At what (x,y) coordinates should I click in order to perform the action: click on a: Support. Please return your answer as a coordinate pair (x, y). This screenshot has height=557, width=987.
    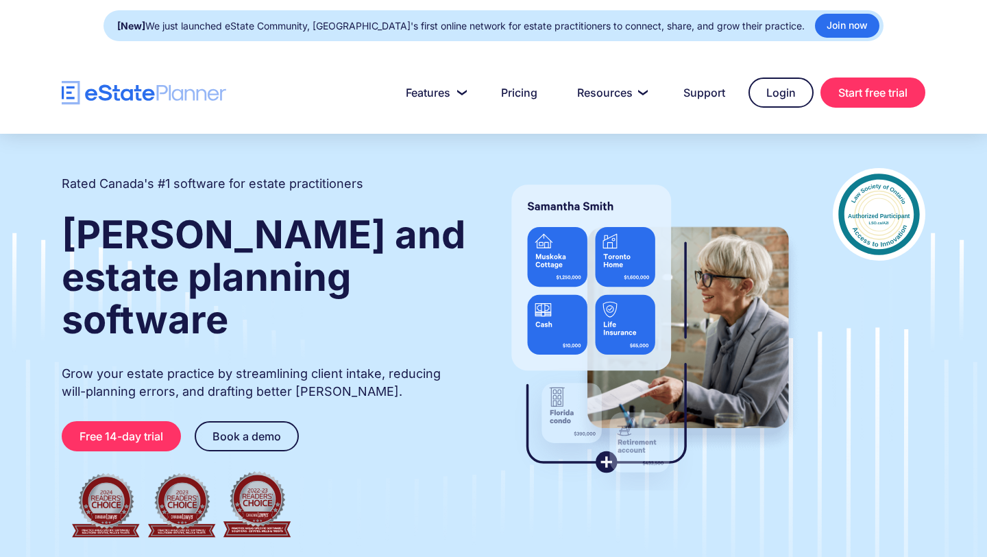
    Looking at the image, I should click on (704, 93).